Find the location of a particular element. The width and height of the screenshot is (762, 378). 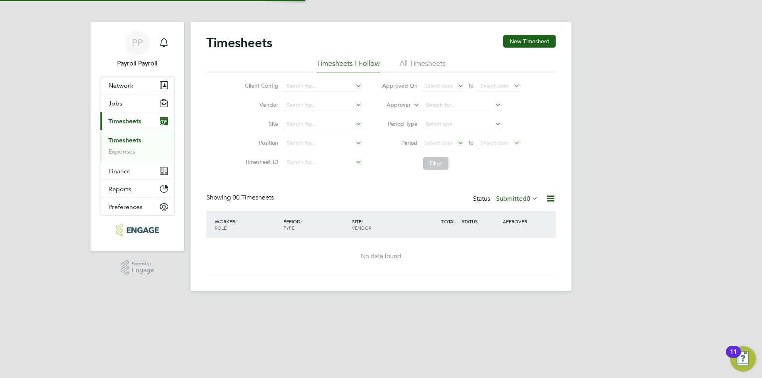

button: Filter is located at coordinates (436, 164).